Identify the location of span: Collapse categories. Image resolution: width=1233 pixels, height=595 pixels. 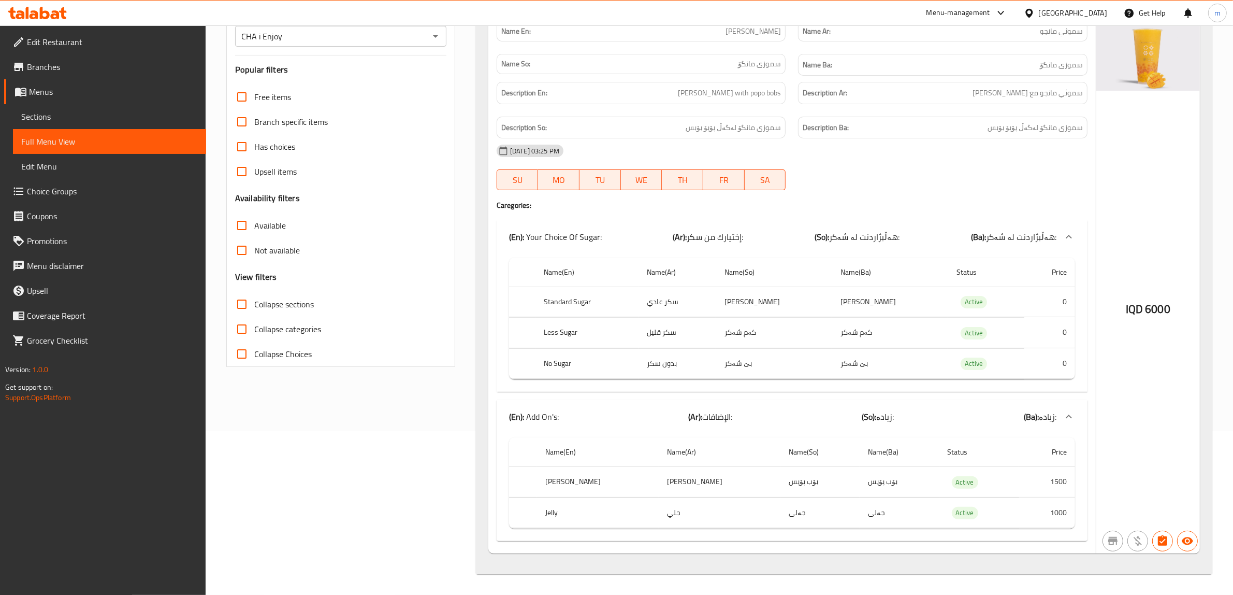
(287, 329).